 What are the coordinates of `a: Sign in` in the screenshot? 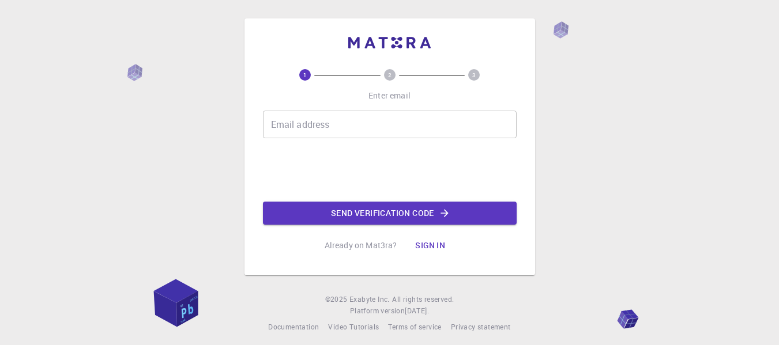 It's located at (430, 246).